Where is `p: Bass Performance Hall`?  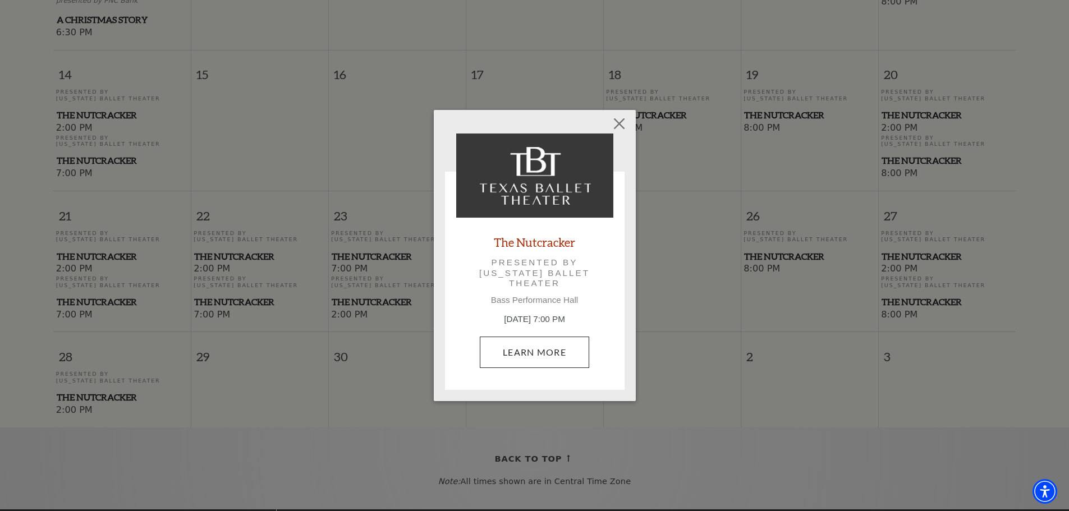 p: Bass Performance Hall is located at coordinates (535, 300).